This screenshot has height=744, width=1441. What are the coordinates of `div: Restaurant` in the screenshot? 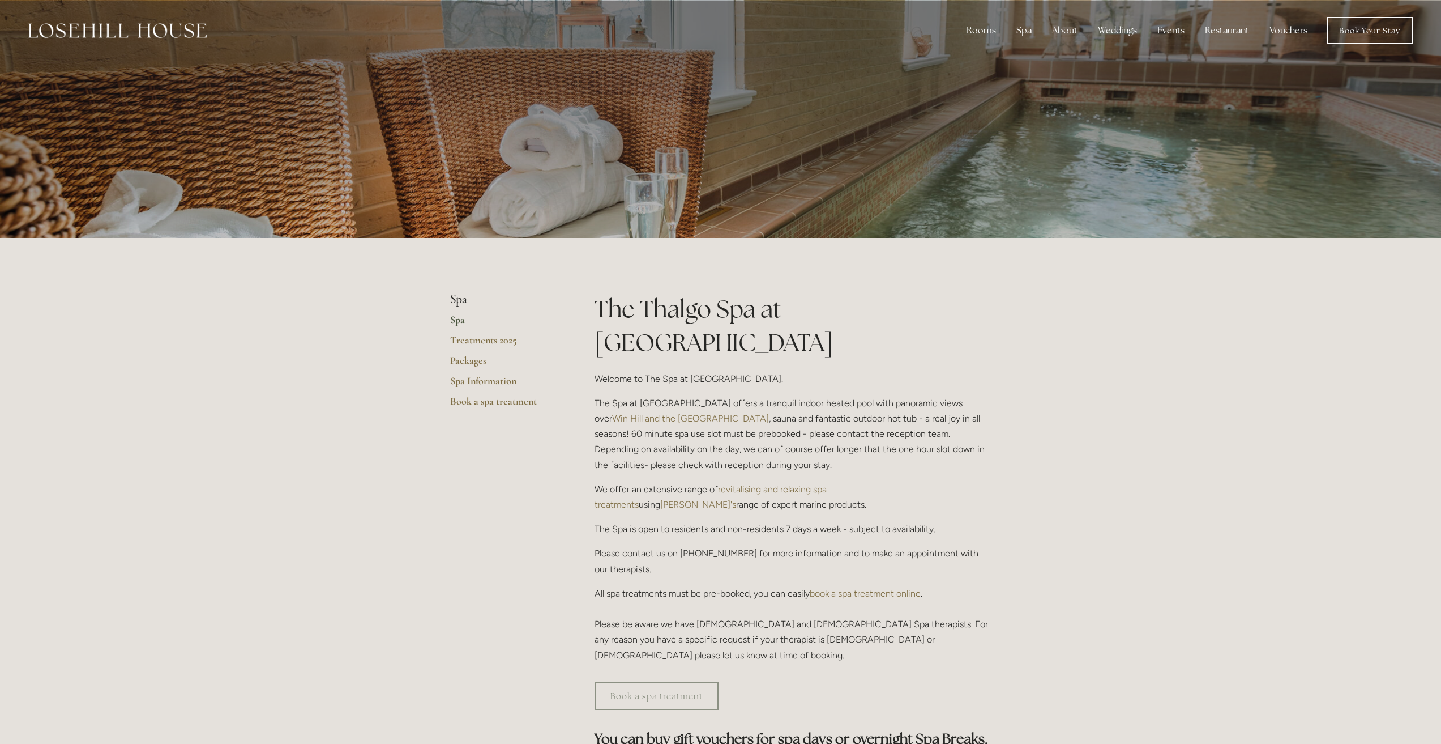 It's located at (1227, 31).